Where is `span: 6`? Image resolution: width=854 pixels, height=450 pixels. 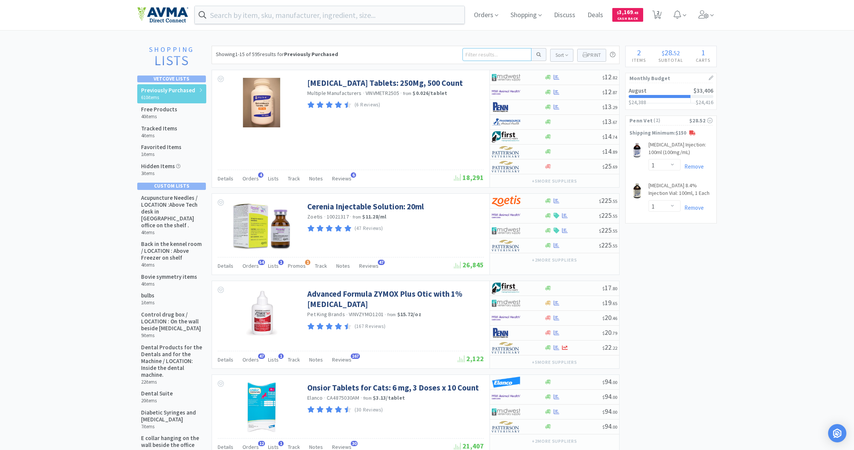 span: 6 is located at coordinates (353, 175).